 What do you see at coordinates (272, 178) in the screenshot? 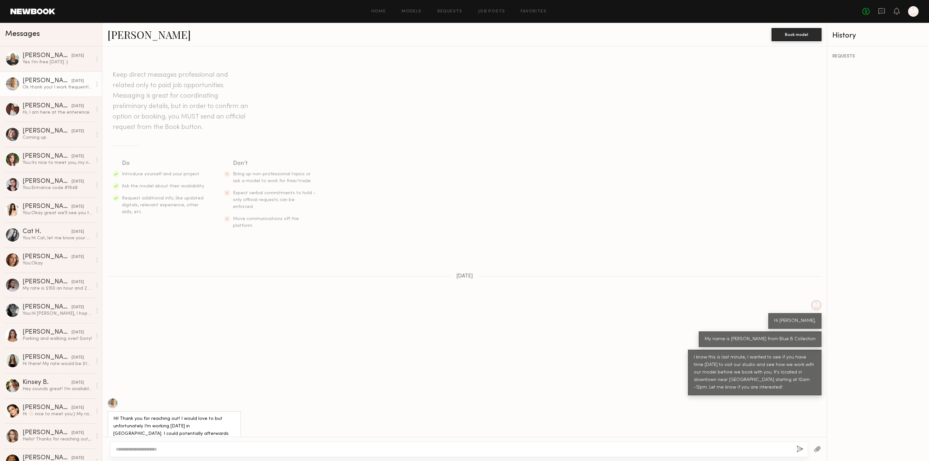
I see `span: Bring up non-professional topics or ask a model to work for free/trade.` at bounding box center [272, 178].